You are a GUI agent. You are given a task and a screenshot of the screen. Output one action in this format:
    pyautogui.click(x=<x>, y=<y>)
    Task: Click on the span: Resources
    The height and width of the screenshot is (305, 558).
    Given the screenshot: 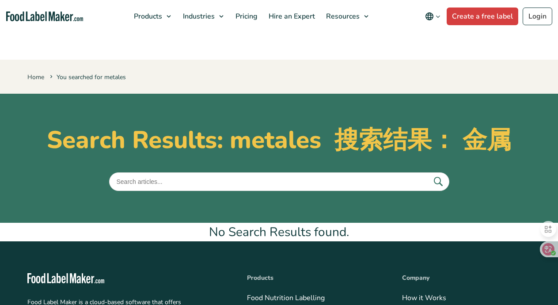 What is the action you would take?
    pyautogui.click(x=342, y=16)
    